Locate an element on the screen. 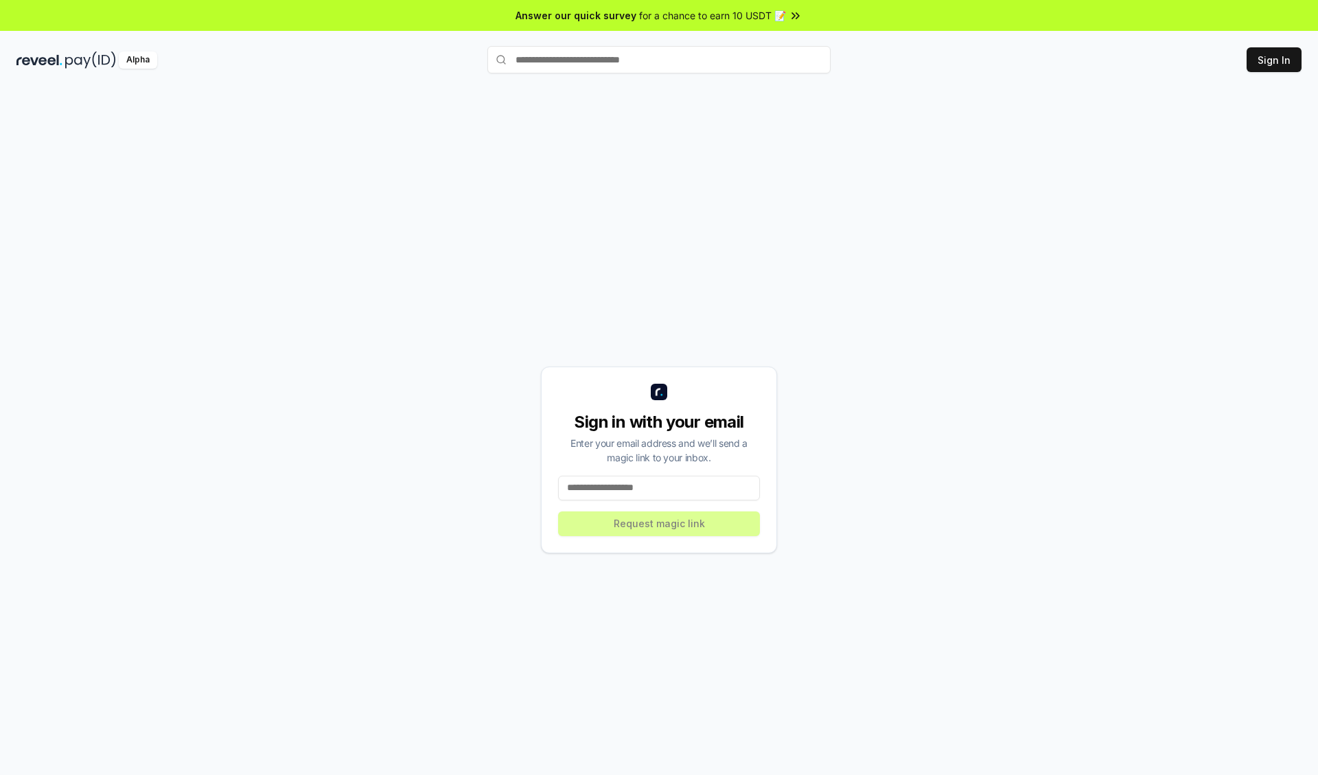  button: Sign In is located at coordinates (1274, 60).